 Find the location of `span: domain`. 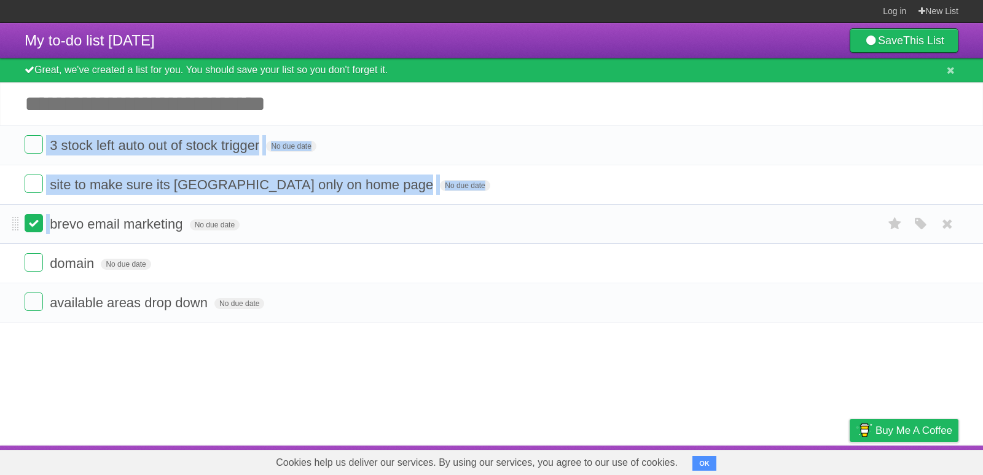

span: domain is located at coordinates (73, 263).